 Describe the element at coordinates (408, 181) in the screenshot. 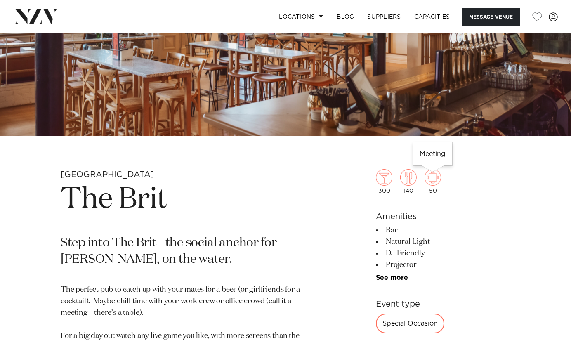

I see `div: 140` at that location.